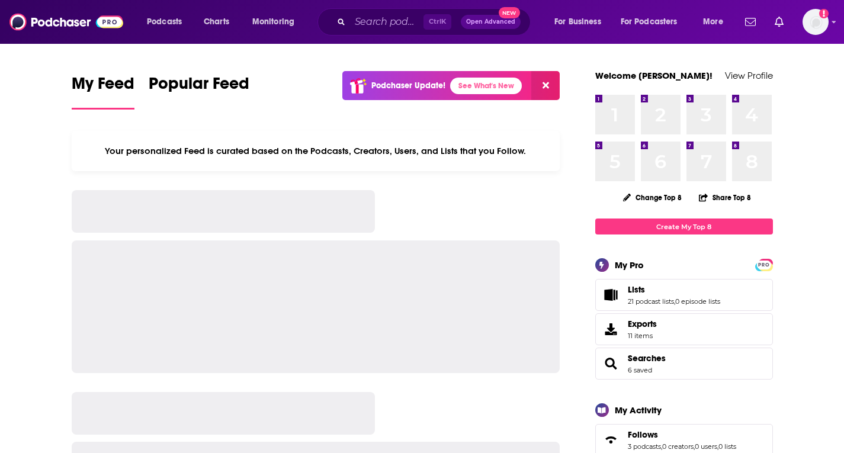 Image resolution: width=844 pixels, height=453 pixels. What do you see at coordinates (435, 22) in the screenshot?
I see `div: Search podcasts, credits, & more...` at bounding box center [435, 22].